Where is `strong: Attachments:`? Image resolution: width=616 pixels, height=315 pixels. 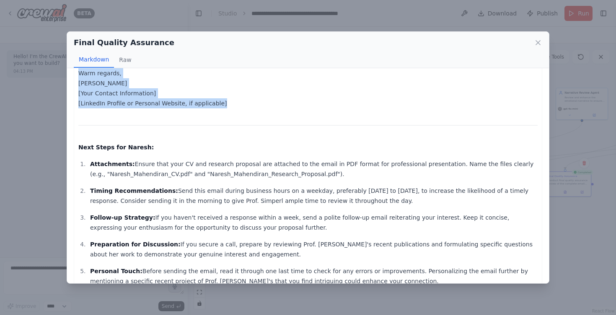
strong: Attachments: is located at coordinates (112, 164).